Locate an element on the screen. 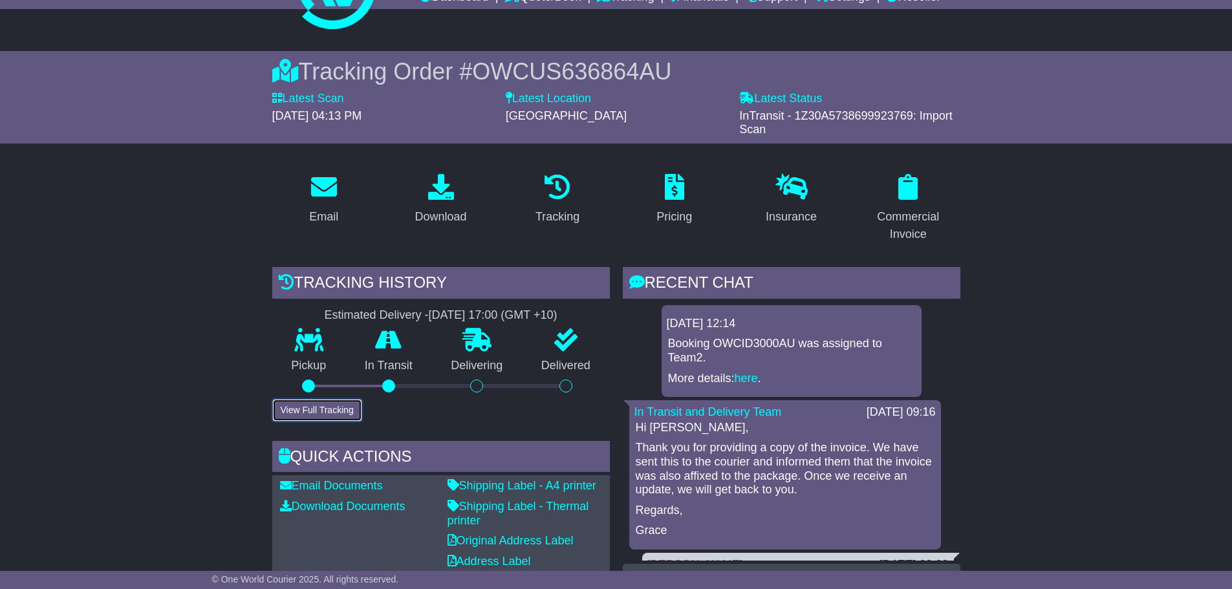  a: here is located at coordinates (746, 378).